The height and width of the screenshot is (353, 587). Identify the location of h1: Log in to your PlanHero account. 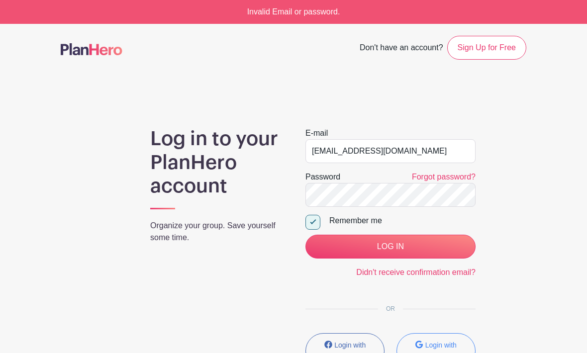
(216, 163).